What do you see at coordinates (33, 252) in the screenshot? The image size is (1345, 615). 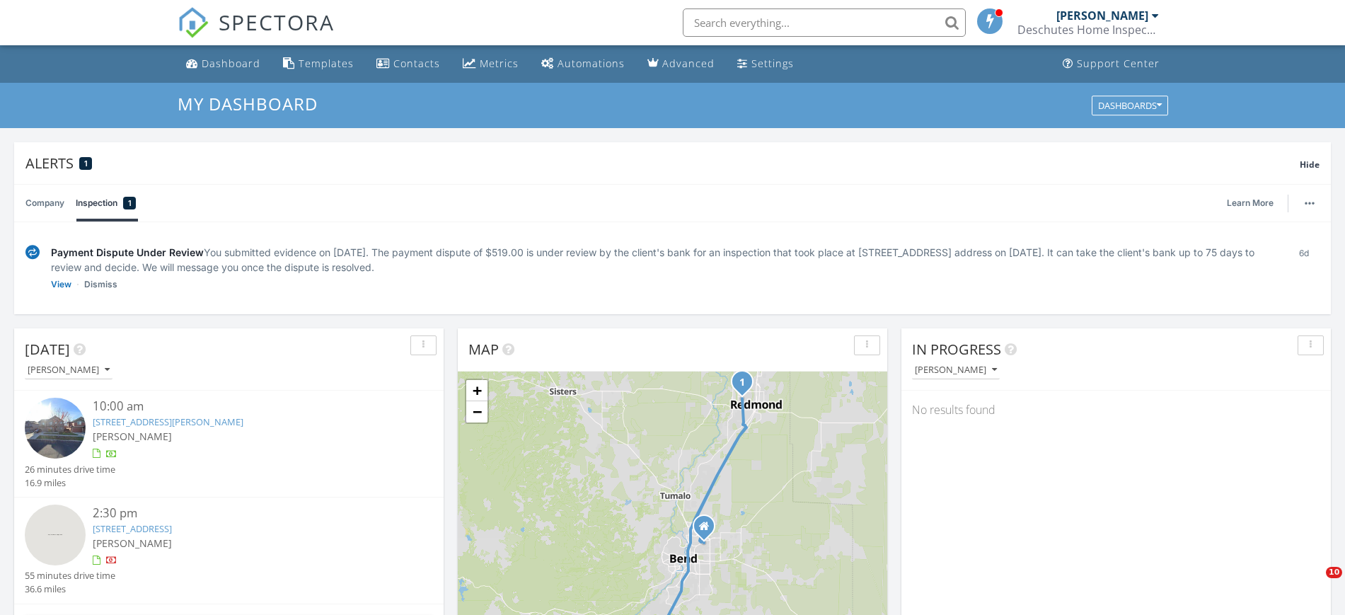 I see `img: under-review-2fe708636b114a7f4b8d.svg` at bounding box center [33, 252].